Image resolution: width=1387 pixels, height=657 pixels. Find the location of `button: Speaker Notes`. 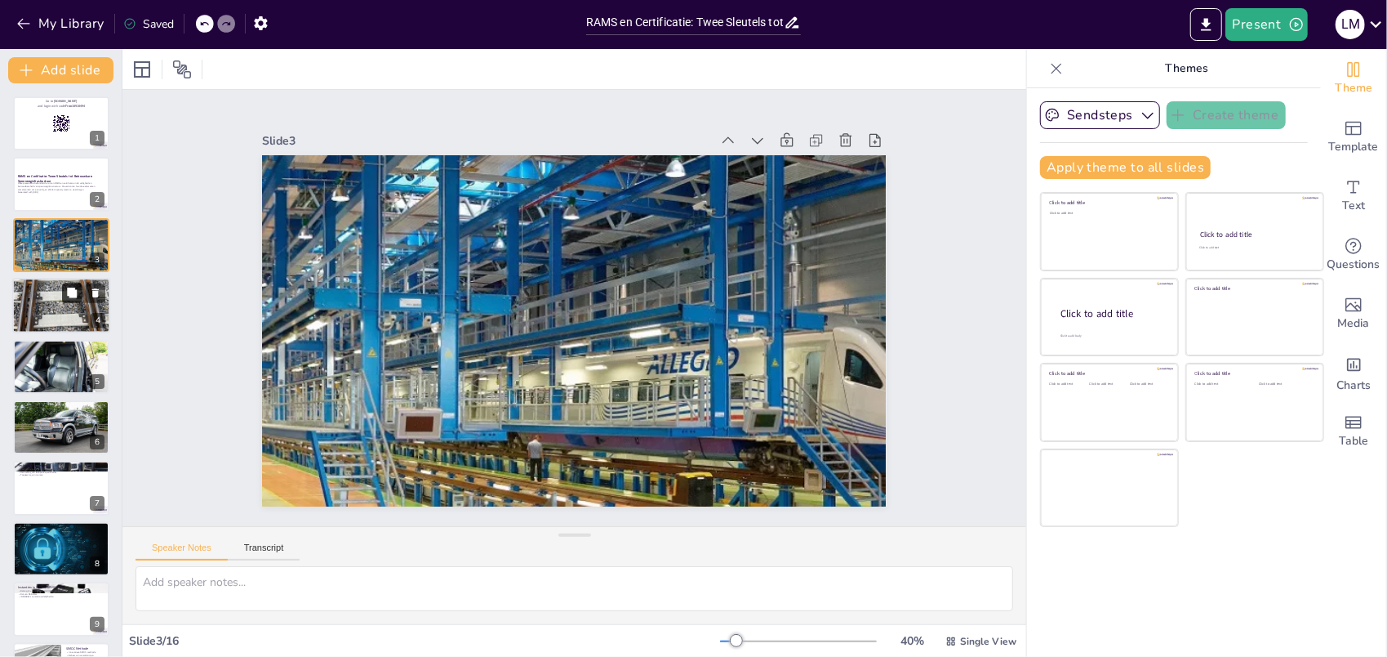

button: Speaker Notes is located at coordinates (181, 551).